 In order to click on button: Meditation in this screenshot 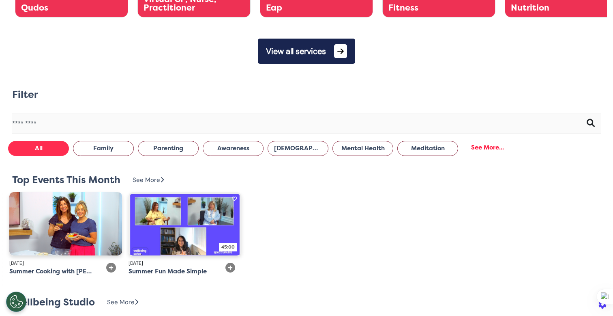, I will do `click(428, 148)`.